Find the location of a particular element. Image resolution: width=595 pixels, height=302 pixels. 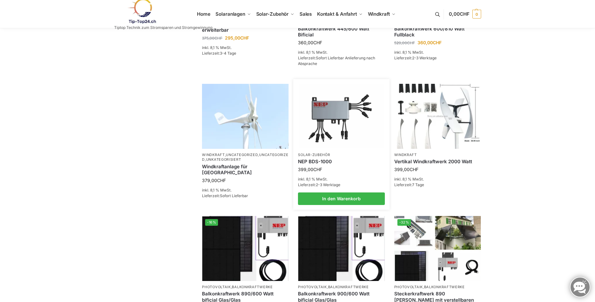

span: Sofort Lieferbar Anlieferung nach Absprache is located at coordinates (337, 61).